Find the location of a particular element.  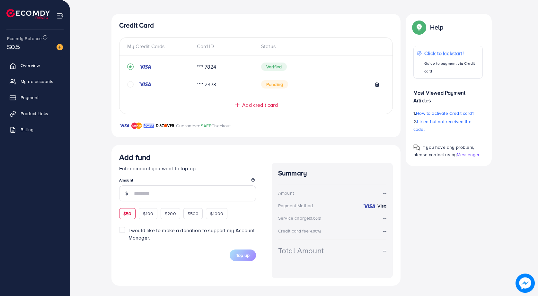

a: Billing is located at coordinates (35, 130).